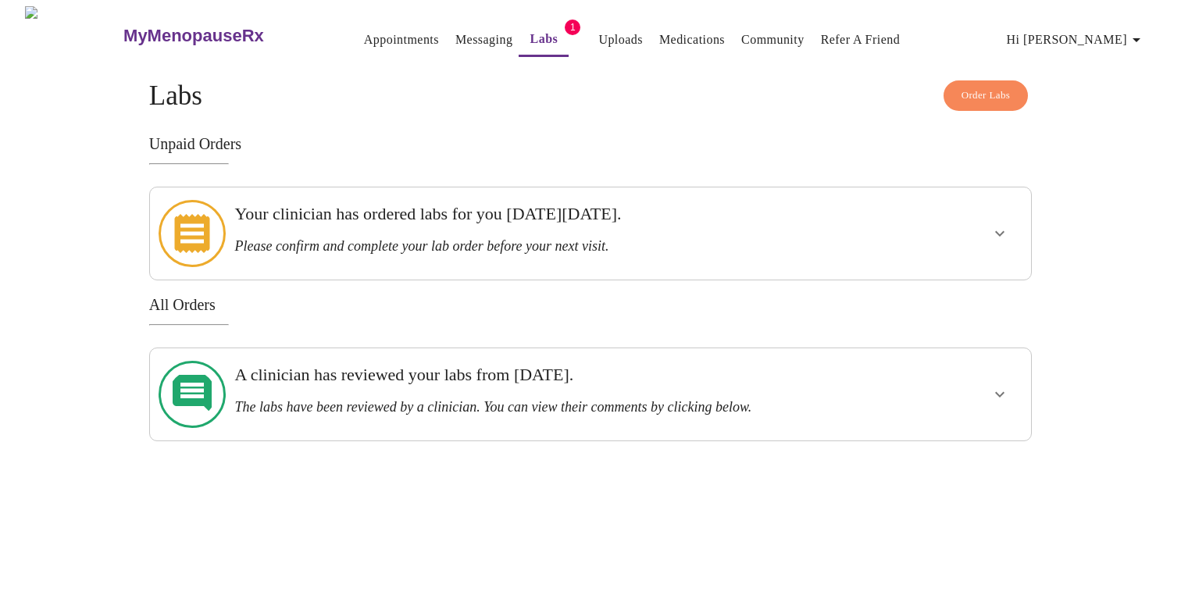 The width and height of the screenshot is (1181, 606). Describe the element at coordinates (590, 144) in the screenshot. I see `h3: Unpaid Orders` at that location.